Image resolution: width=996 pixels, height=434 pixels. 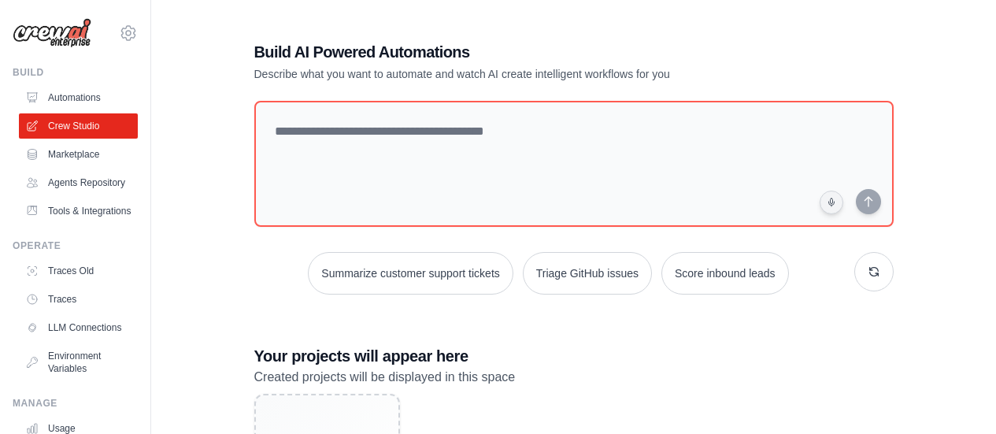 What do you see at coordinates (78, 183) in the screenshot?
I see `a: Agents Repository` at bounding box center [78, 183].